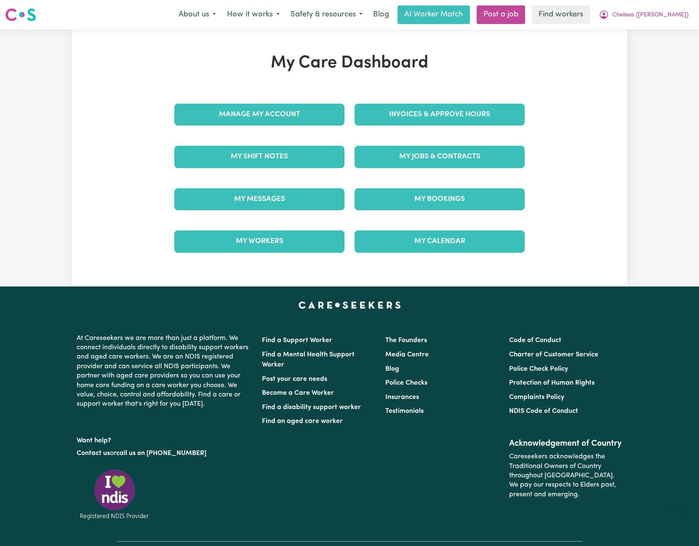  What do you see at coordinates (440, 241) in the screenshot?
I see `a: My Calendar` at bounding box center [440, 241].